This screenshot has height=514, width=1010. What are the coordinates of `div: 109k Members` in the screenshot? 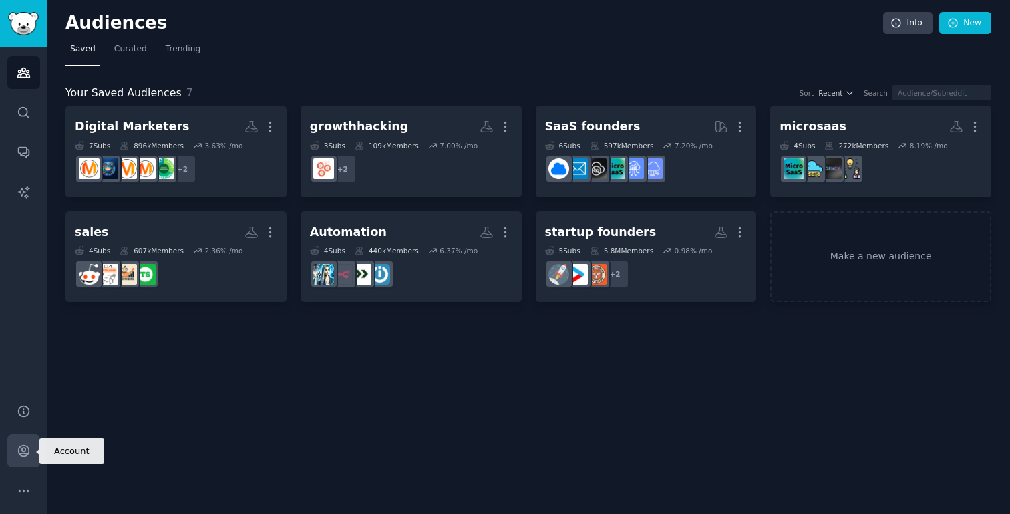 It's located at (387, 146).